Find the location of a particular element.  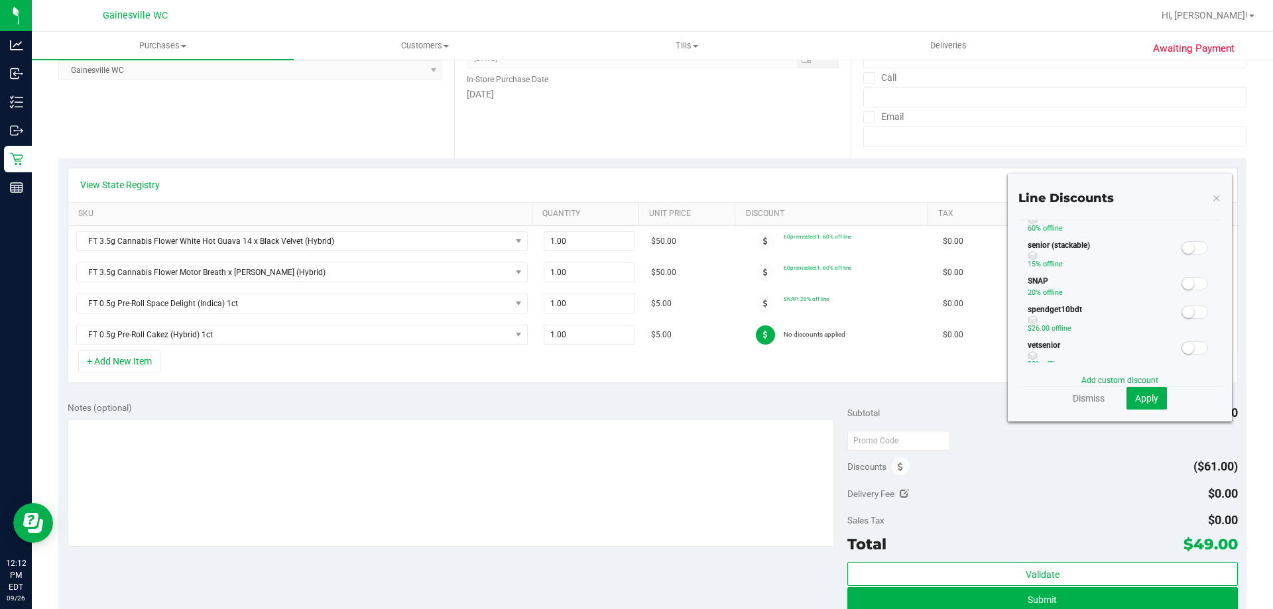

a: Dismiss is located at coordinates (1089, 398).